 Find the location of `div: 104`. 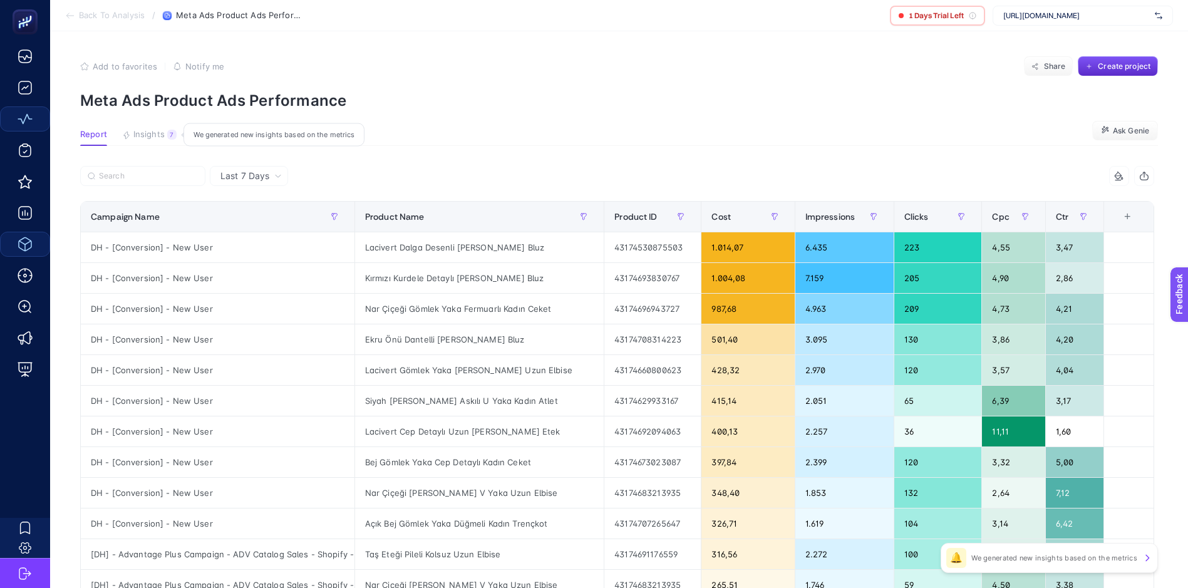

div: 104 is located at coordinates (938, 523).